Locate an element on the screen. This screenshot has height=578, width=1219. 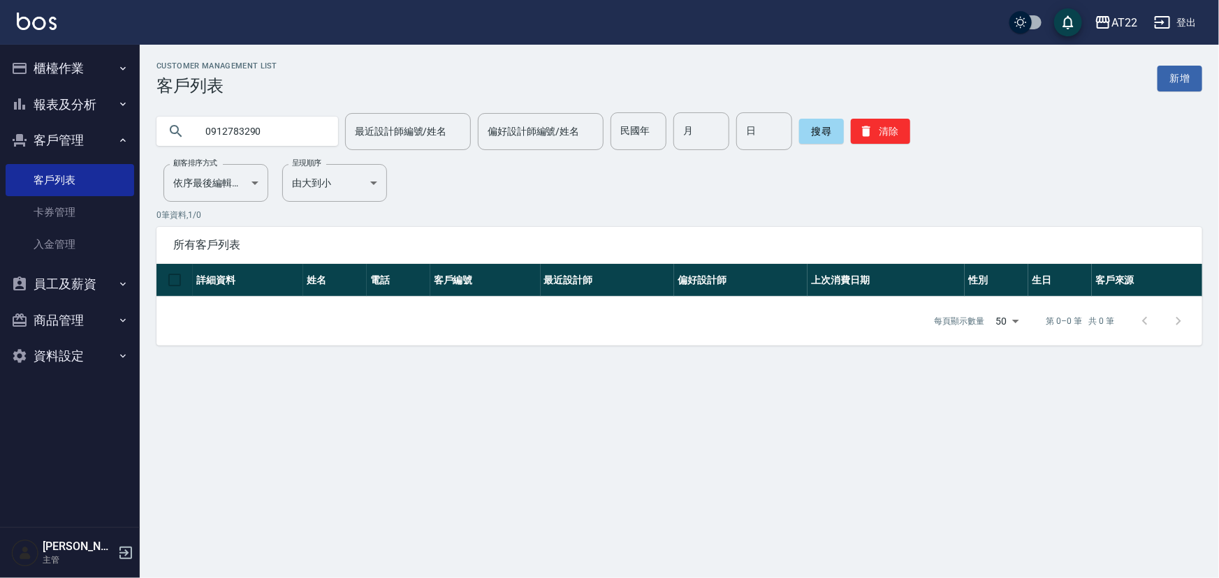
p: 第 0–0 筆 共 0 筆 is located at coordinates (1080, 321).